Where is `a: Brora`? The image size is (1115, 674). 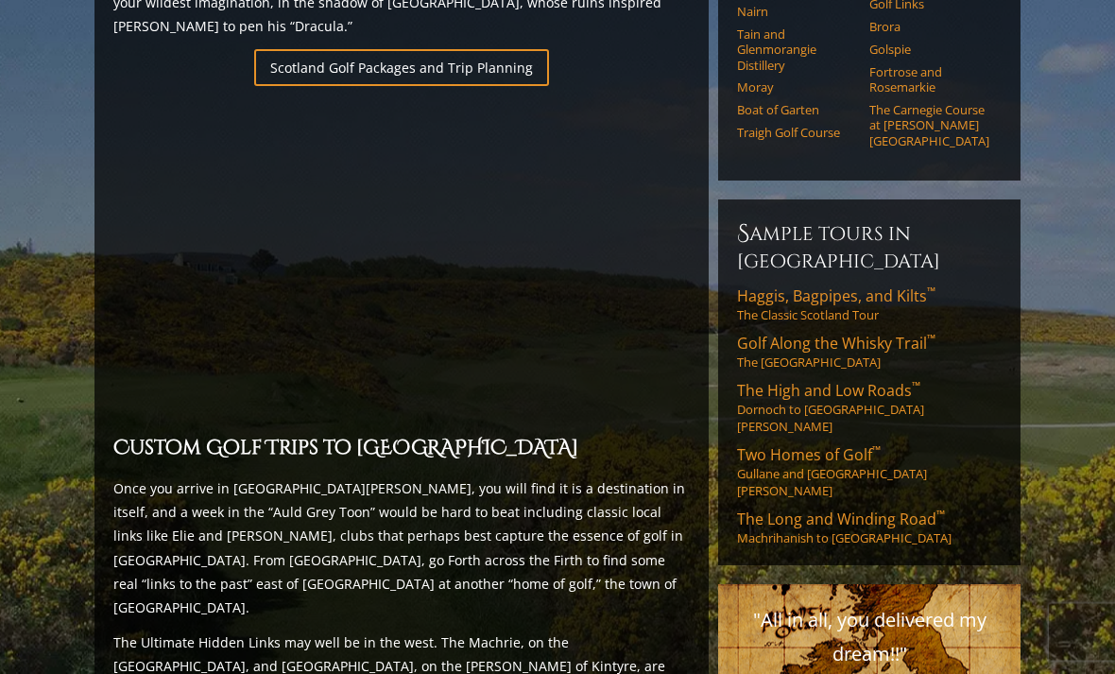
a: Brora is located at coordinates (929, 27).